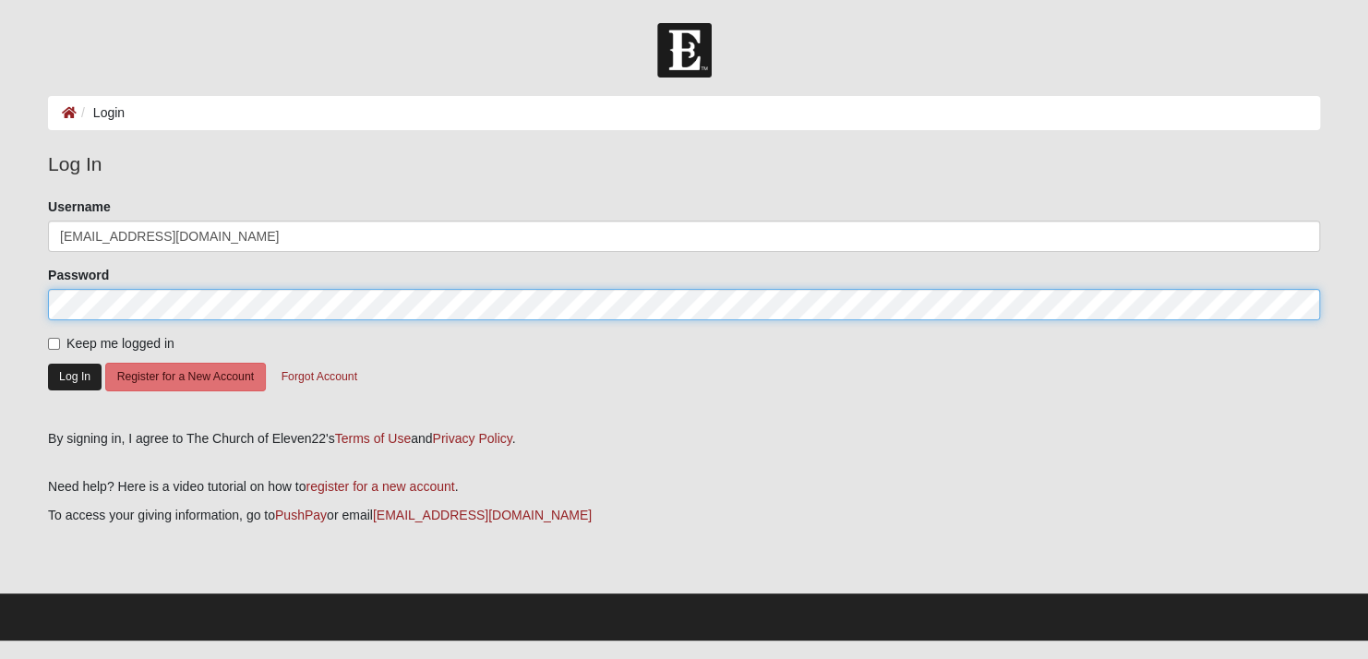 The height and width of the screenshot is (659, 1368). I want to click on li: Login, so click(101, 113).